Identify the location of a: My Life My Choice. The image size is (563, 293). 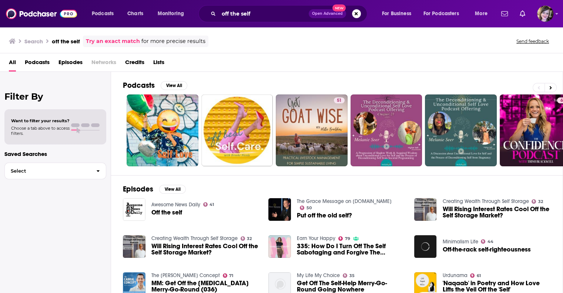
(319, 275).